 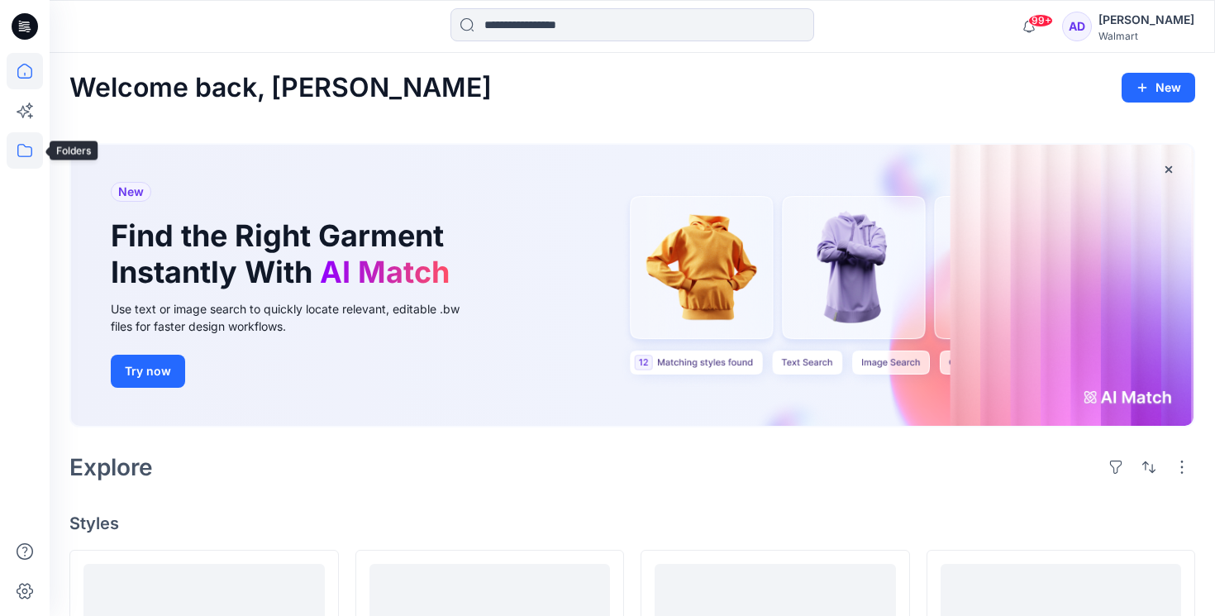 I want to click on a: Try now, so click(x=148, y=371).